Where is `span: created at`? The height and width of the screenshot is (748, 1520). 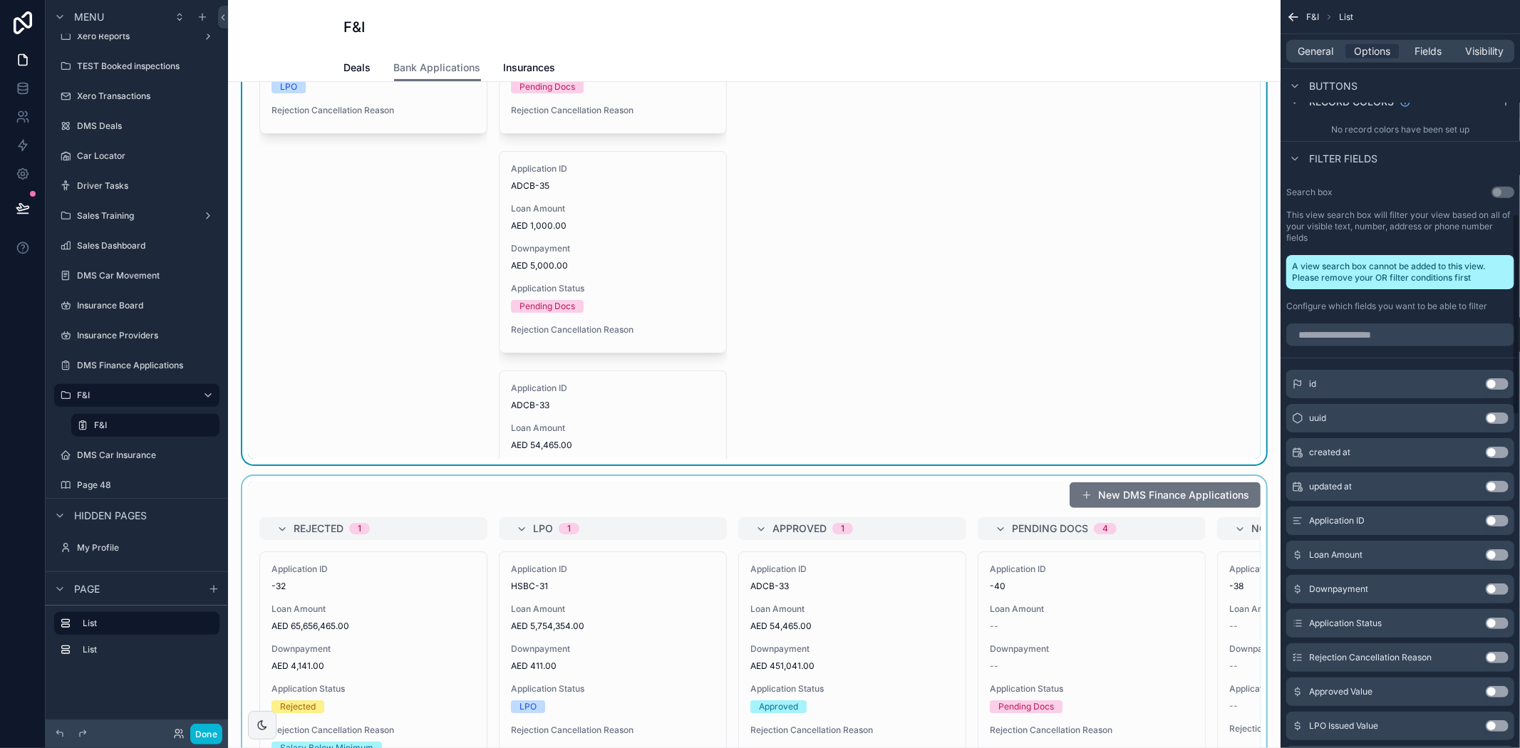 span: created at is located at coordinates (1330, 453).